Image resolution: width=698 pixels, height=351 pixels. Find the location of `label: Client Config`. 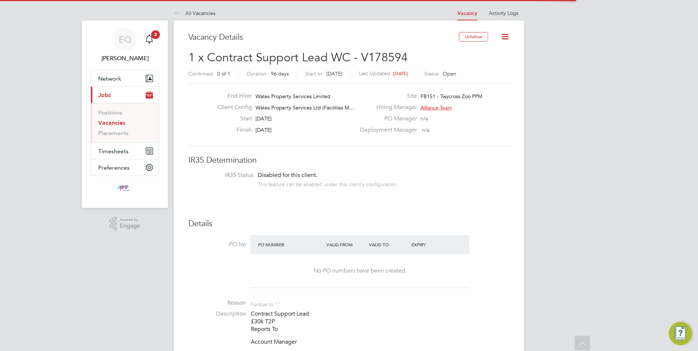

label: Client Config is located at coordinates (232, 107).